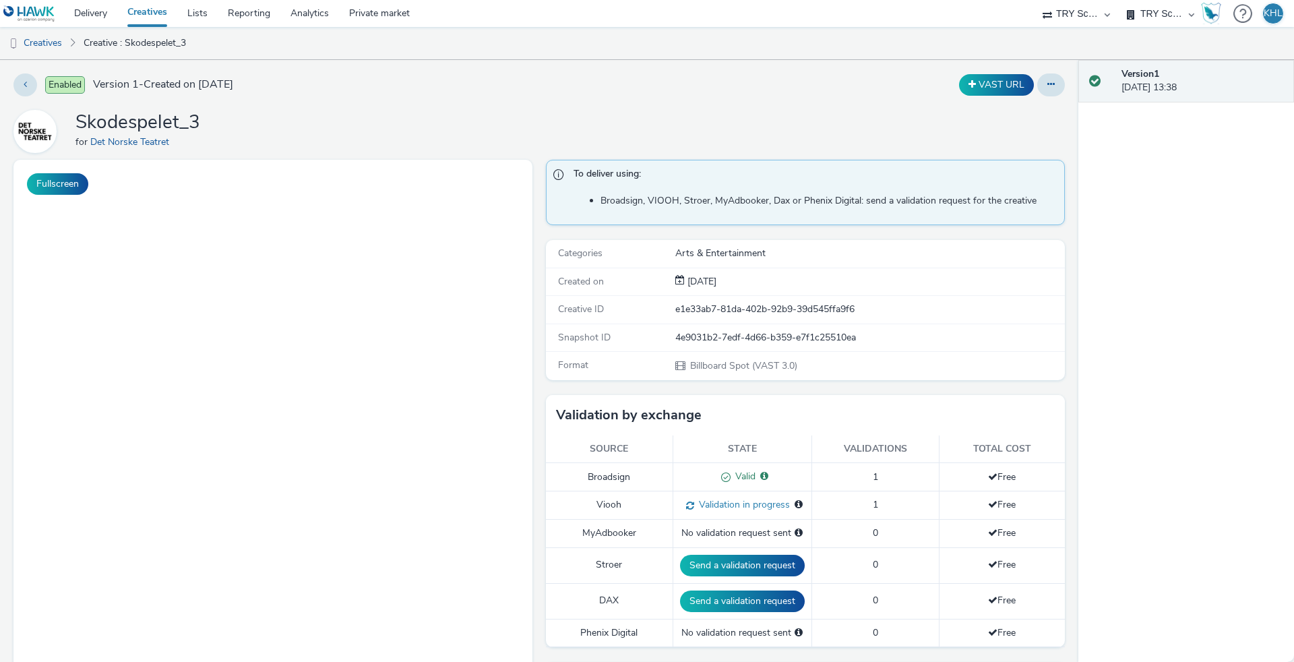 The height and width of the screenshot is (662, 1294). I want to click on td: DAX, so click(609, 600).